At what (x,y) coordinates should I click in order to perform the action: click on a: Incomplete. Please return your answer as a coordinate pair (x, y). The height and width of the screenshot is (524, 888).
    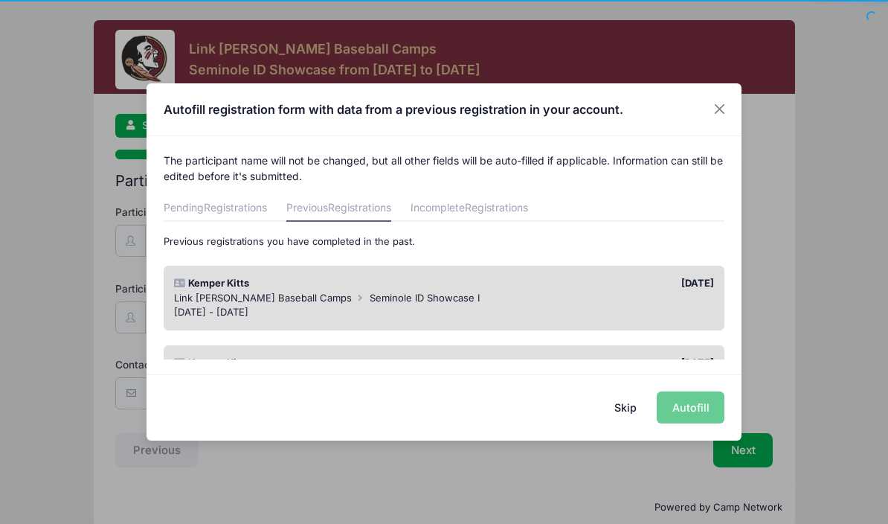
    Looking at the image, I should click on (470, 208).